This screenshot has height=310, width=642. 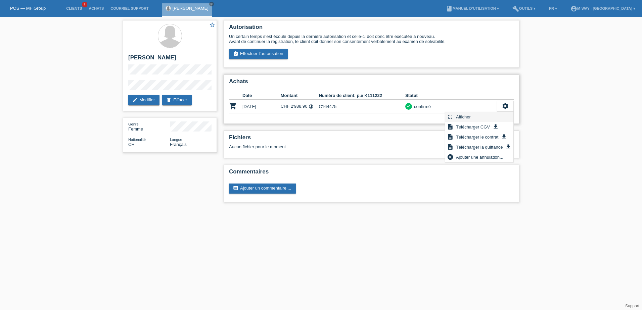 What do you see at coordinates (236, 54) in the screenshot?
I see `i: assignment_turned_in` at bounding box center [236, 54].